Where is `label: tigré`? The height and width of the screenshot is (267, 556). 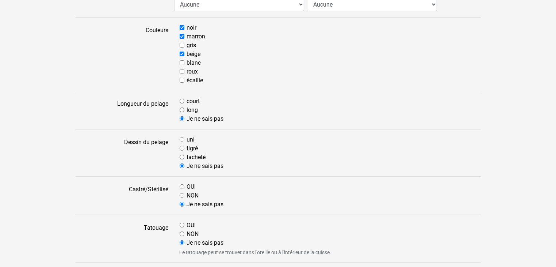 label: tigré is located at coordinates (192, 148).